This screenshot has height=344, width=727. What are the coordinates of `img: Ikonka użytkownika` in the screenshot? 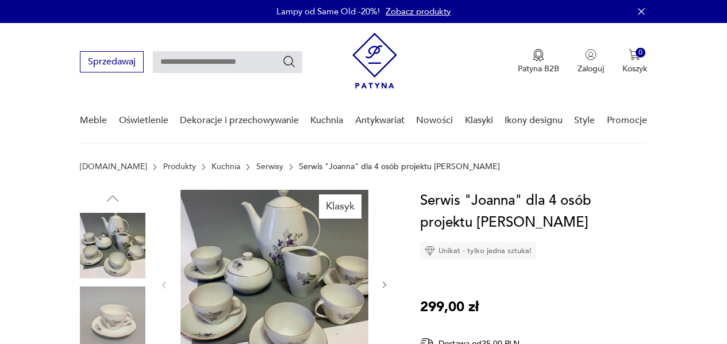 It's located at (591, 55).